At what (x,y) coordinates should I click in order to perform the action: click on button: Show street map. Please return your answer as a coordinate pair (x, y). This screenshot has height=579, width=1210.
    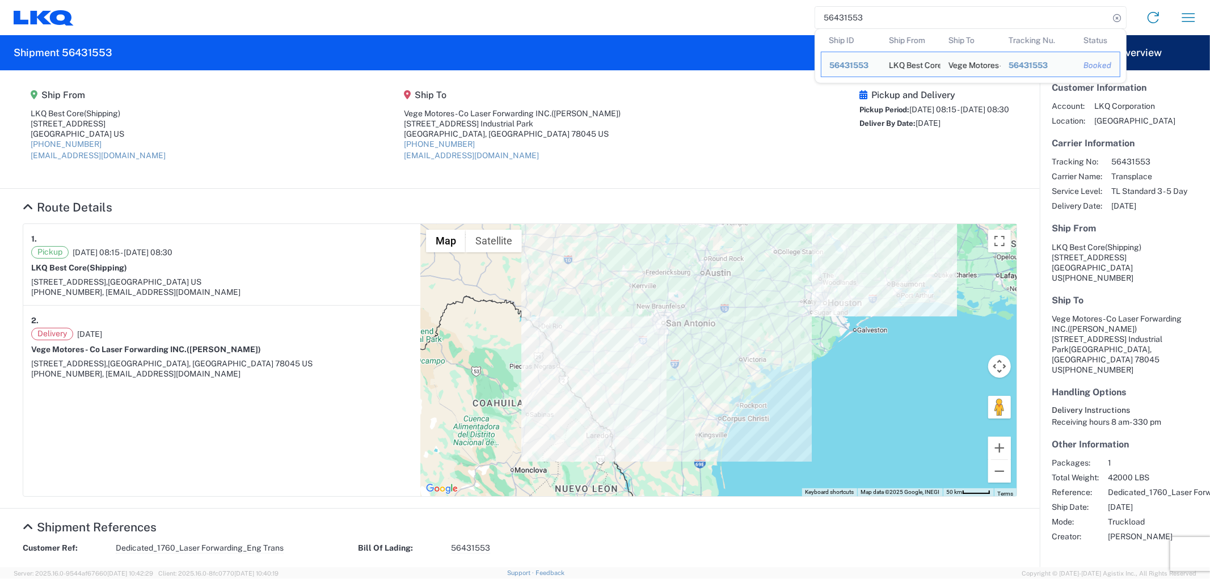
    Looking at the image, I should click on (446, 241).